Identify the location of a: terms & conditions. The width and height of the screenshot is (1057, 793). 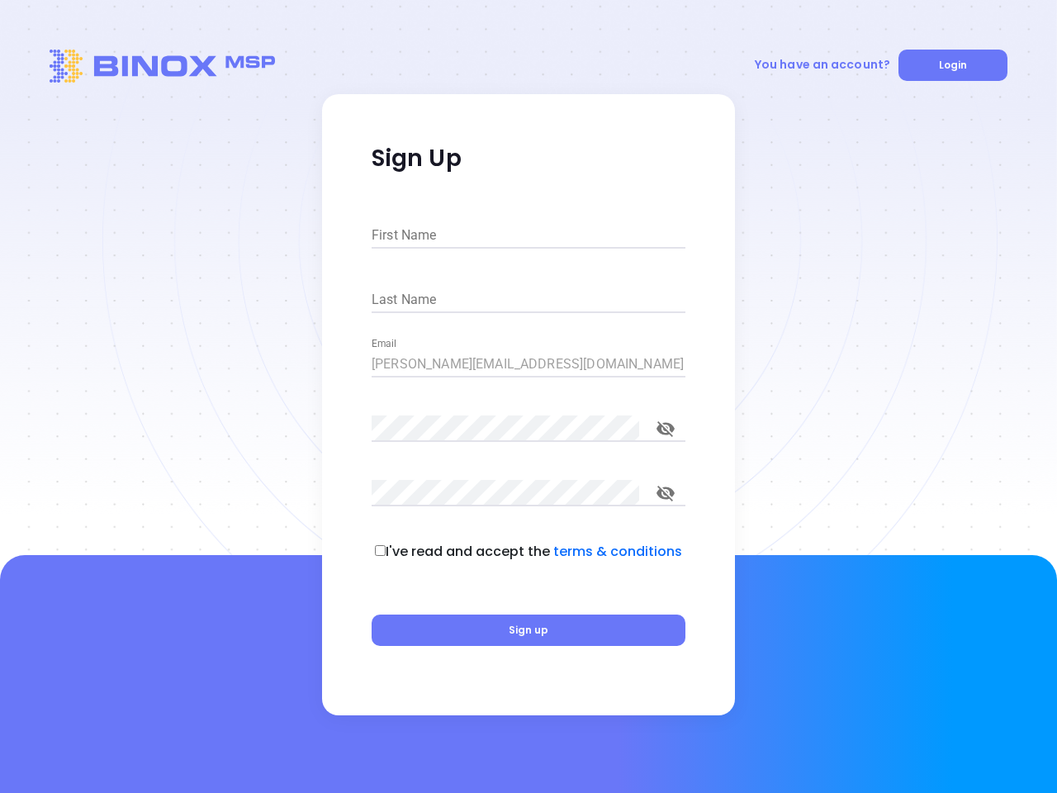
(618, 551).